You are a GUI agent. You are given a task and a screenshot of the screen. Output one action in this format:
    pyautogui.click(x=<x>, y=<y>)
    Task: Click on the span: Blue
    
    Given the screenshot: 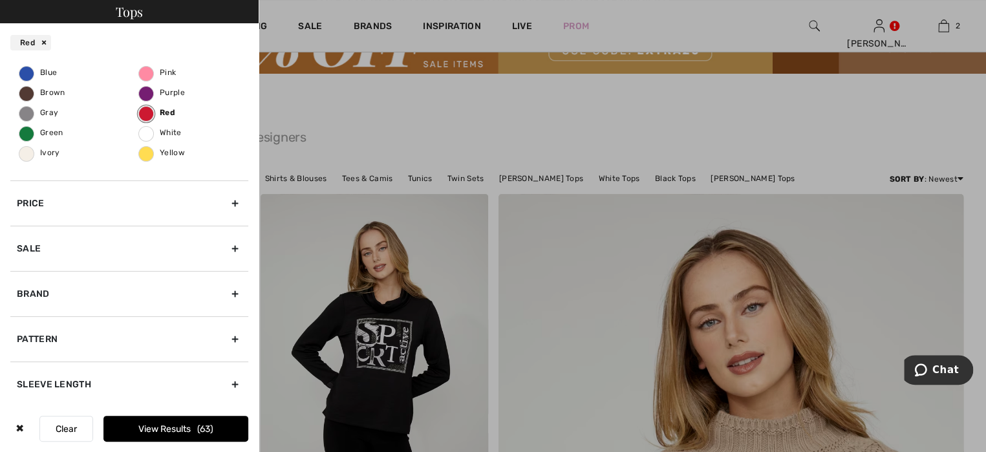 What is the action you would take?
    pyautogui.click(x=38, y=72)
    